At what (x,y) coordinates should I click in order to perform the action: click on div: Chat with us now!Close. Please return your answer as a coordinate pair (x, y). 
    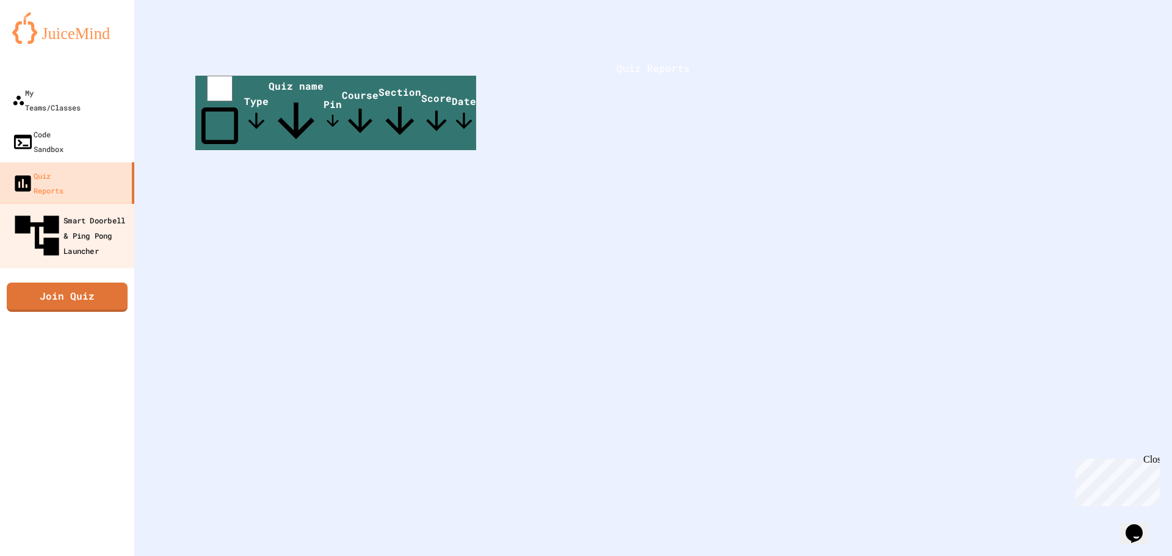
    Looking at the image, I should click on (45, 41).